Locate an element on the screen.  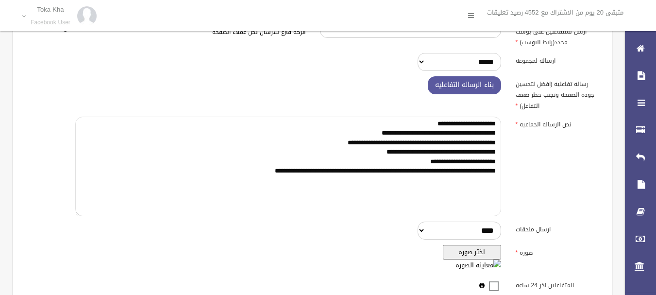
img: 84628273_176159830277856_972693363922829312_n.jpg is located at coordinates (87, 16).